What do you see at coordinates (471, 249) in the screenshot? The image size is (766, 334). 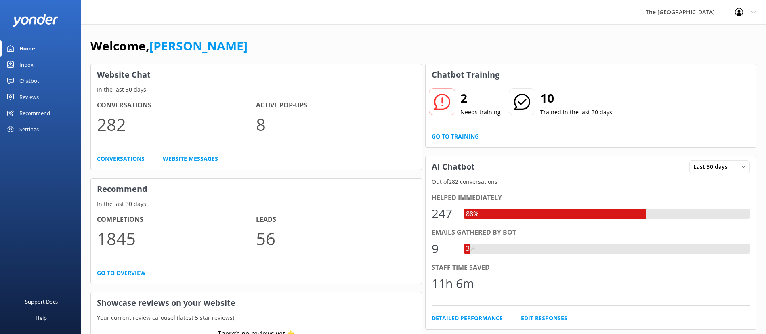 I see `div: 3%` at bounding box center [471, 249].